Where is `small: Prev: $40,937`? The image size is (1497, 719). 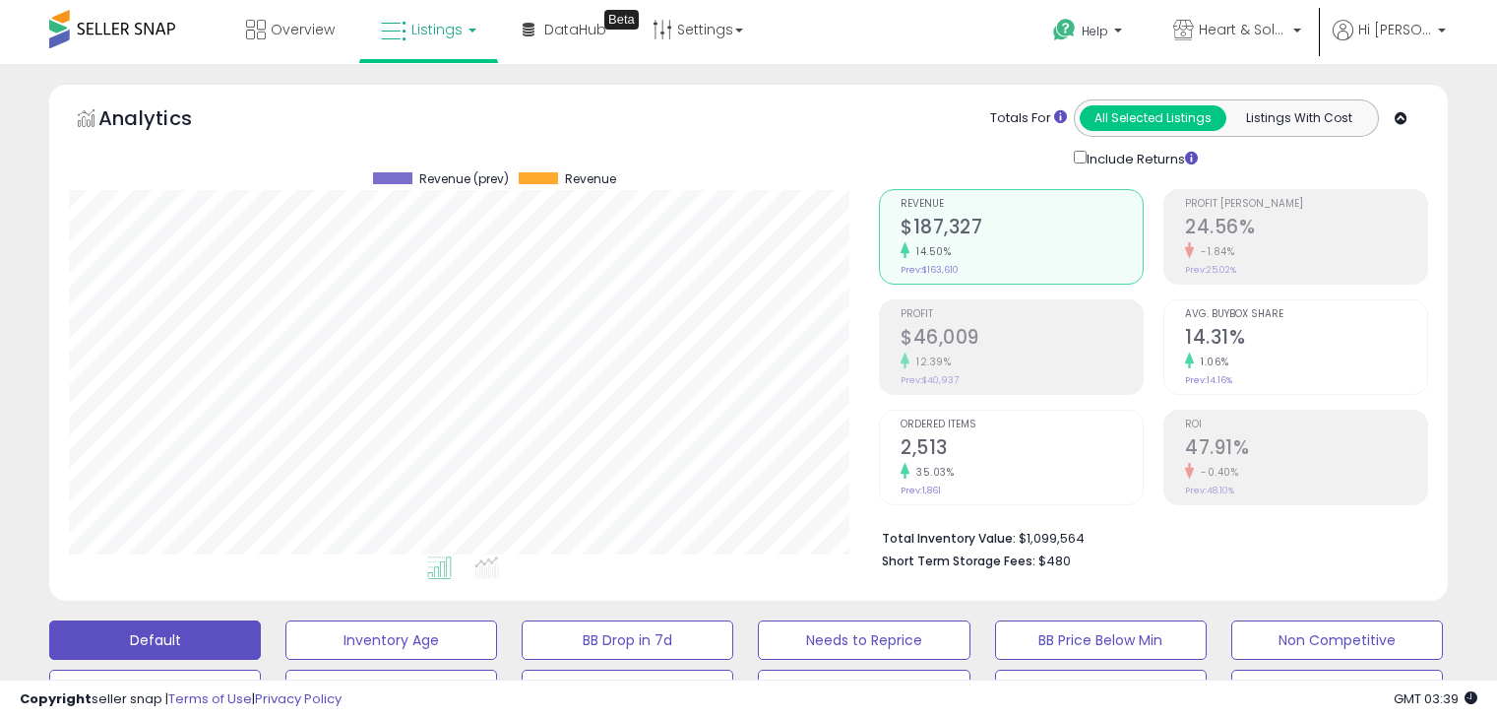 small: Prev: $40,937 is located at coordinates (929, 380).